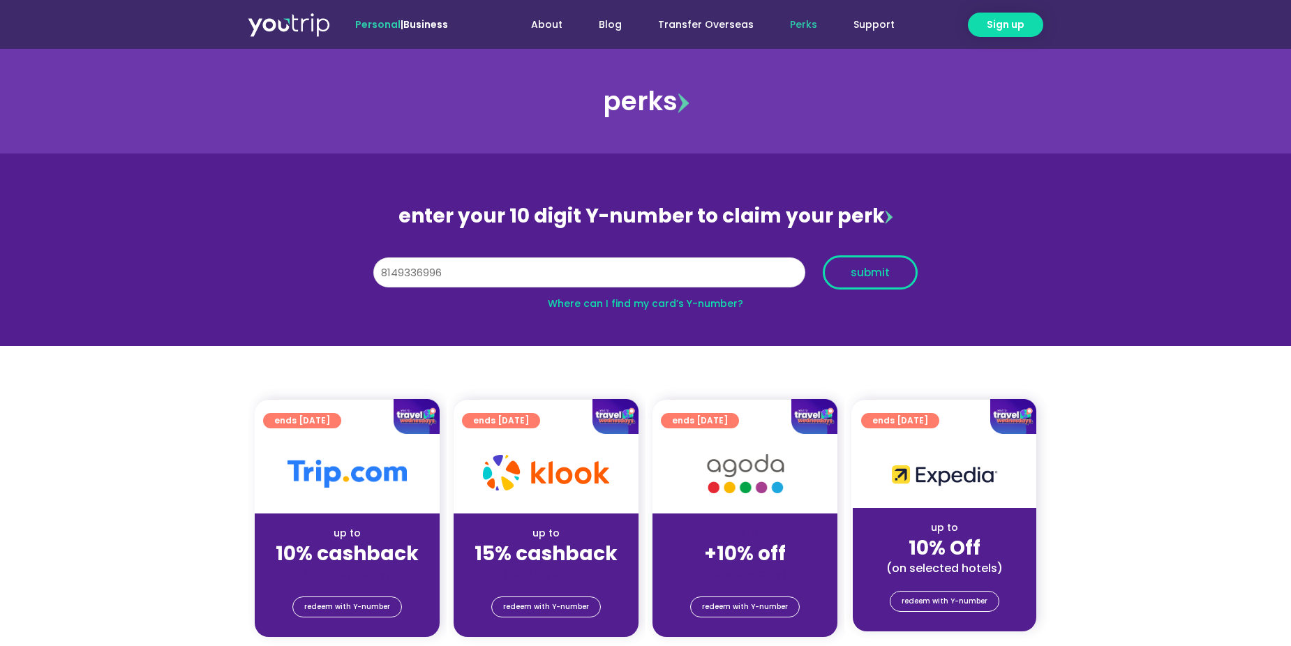 This screenshot has height=646, width=1291. What do you see at coordinates (870, 272) in the screenshot?
I see `span: submit` at bounding box center [870, 272].